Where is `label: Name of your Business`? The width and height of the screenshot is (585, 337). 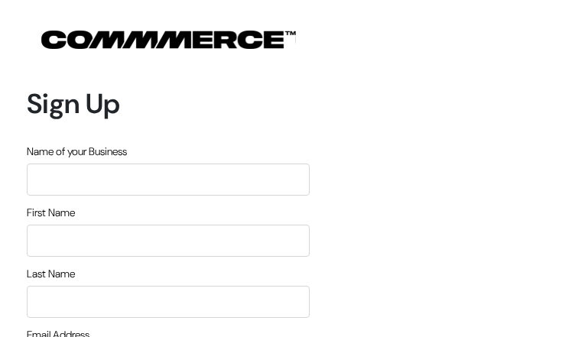 label: Name of your Business is located at coordinates (76, 151).